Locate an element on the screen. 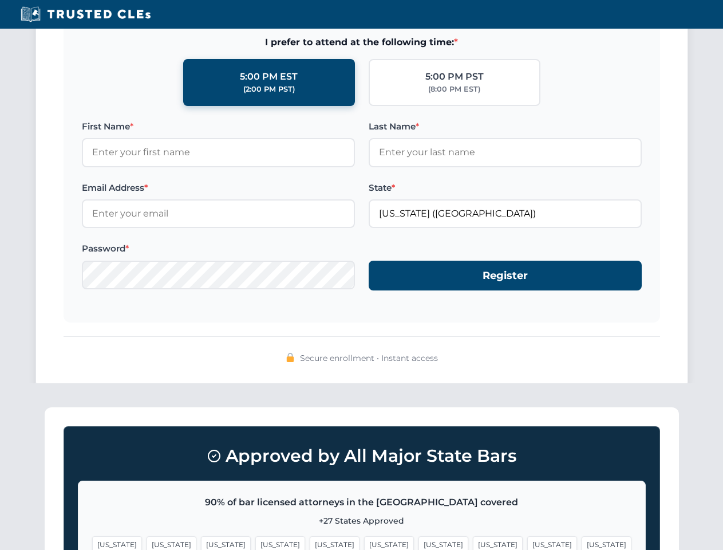 The image size is (723, 550). label: Email Address is located at coordinates (218, 188).